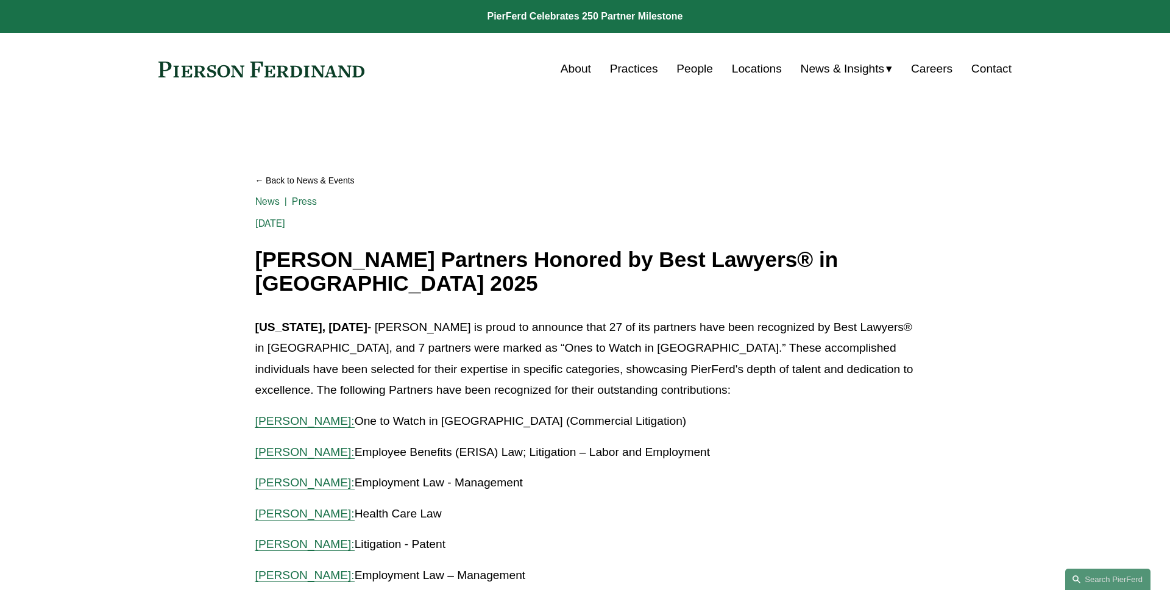 This screenshot has height=590, width=1170. What do you see at coordinates (634, 69) in the screenshot?
I see `a: Practices` at bounding box center [634, 69].